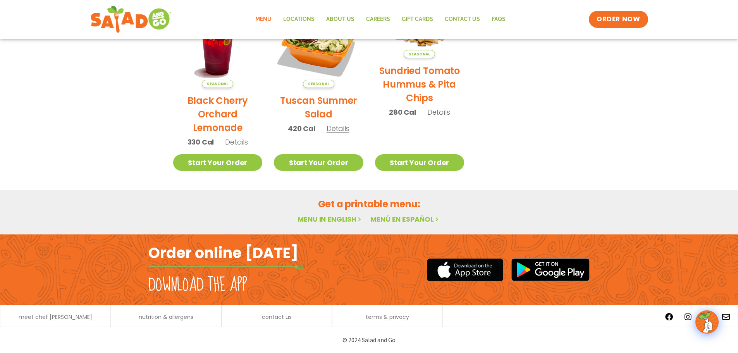 The image size is (738, 353). What do you see at coordinates (387, 317) in the screenshot?
I see `span: terms & privacy` at bounding box center [387, 317].